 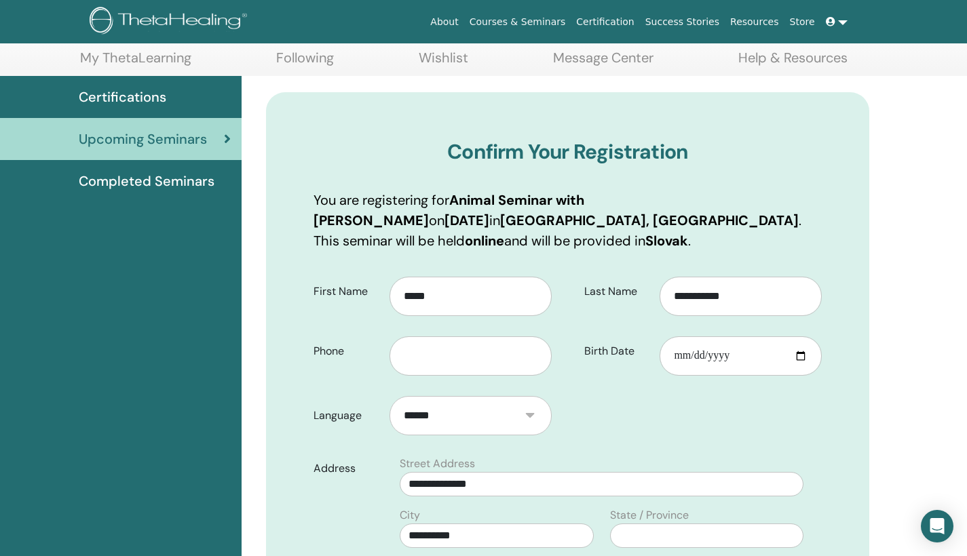 I want to click on a: Success Stories, so click(x=682, y=22).